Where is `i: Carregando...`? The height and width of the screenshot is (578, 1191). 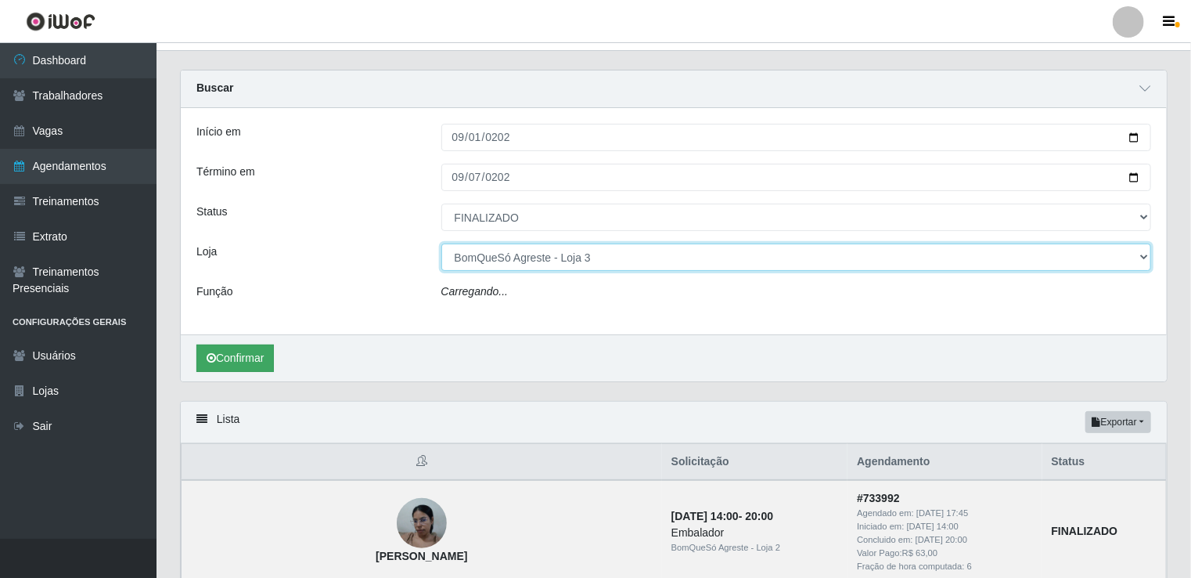 i: Carregando... is located at coordinates (475, 291).